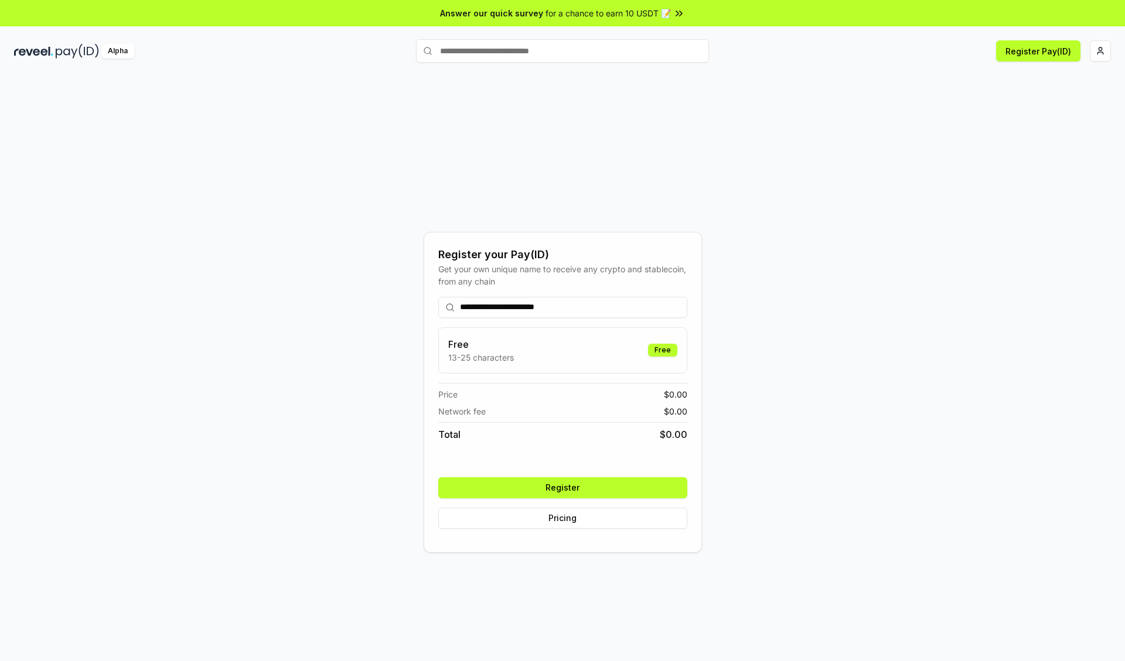 This screenshot has width=1125, height=661. Describe the element at coordinates (491, 13) in the screenshot. I see `span: Answer our quick survey` at that location.